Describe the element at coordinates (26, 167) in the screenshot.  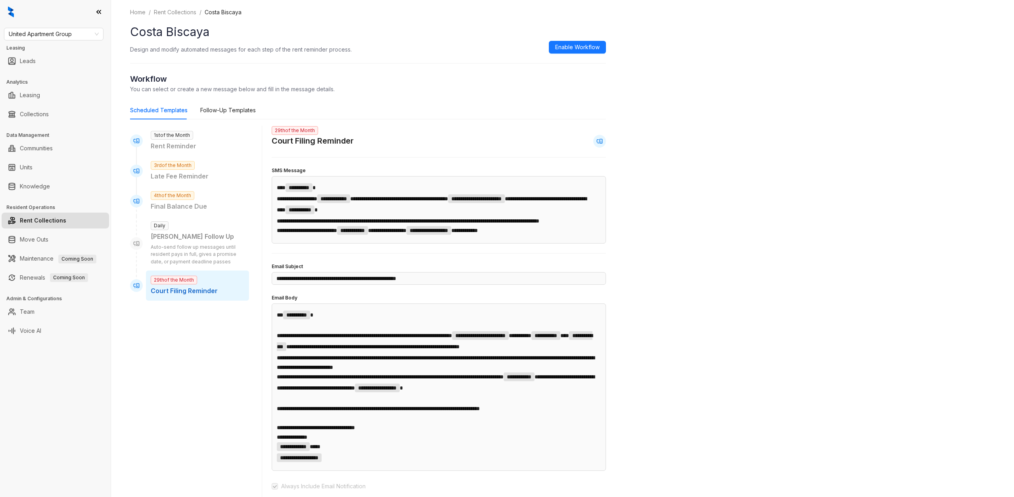
I see `a: Units` at that location.